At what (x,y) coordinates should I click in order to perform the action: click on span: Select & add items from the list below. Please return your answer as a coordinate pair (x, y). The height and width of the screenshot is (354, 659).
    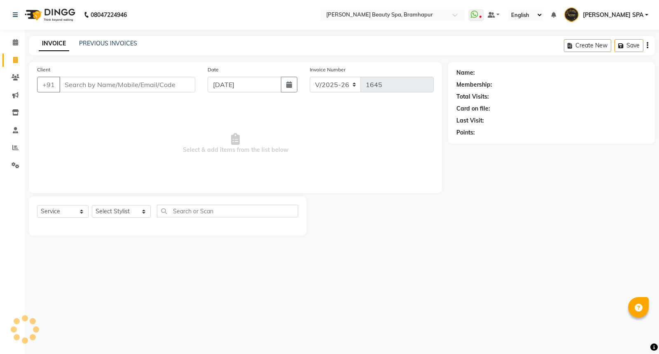
    Looking at the image, I should click on (235, 143).